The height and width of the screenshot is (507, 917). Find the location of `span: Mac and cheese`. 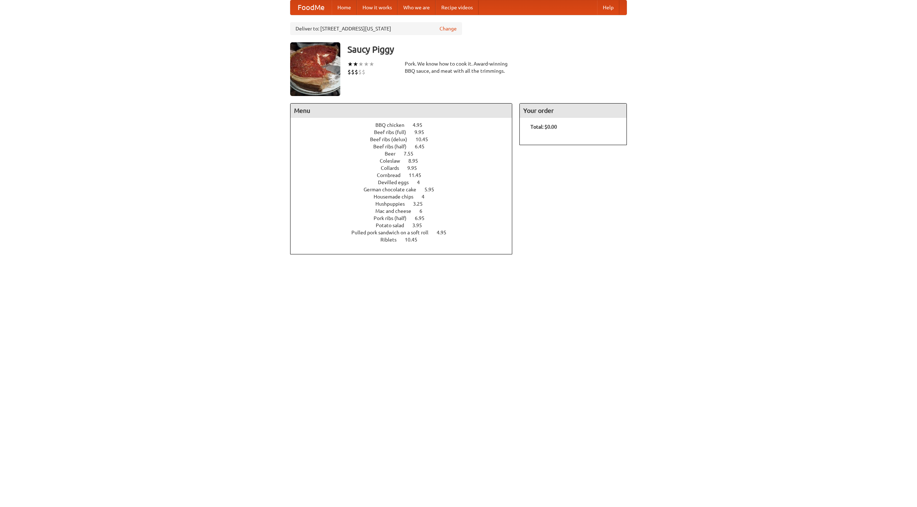

span: Mac and cheese is located at coordinates (397, 211).